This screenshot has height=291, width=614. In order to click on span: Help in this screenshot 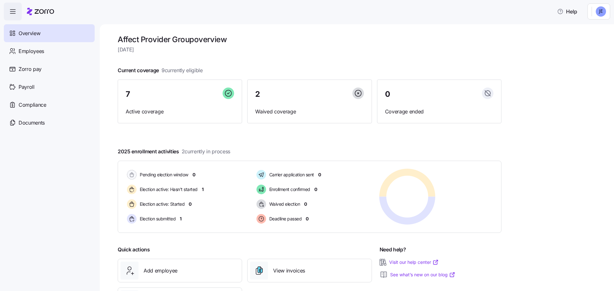, I will do `click(567, 12)`.